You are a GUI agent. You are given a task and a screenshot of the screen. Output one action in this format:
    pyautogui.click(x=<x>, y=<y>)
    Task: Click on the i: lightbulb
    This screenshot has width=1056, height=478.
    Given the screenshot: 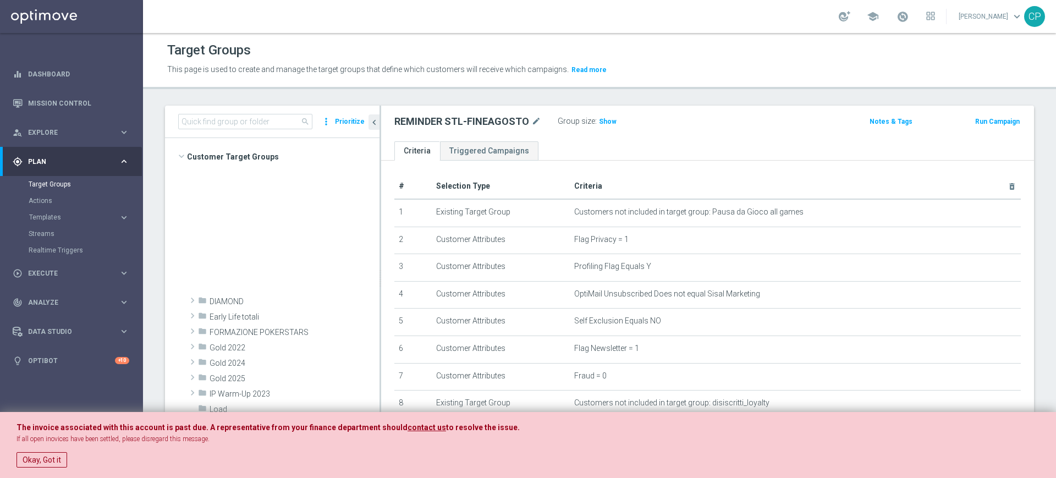 What is the action you would take?
    pyautogui.click(x=18, y=361)
    